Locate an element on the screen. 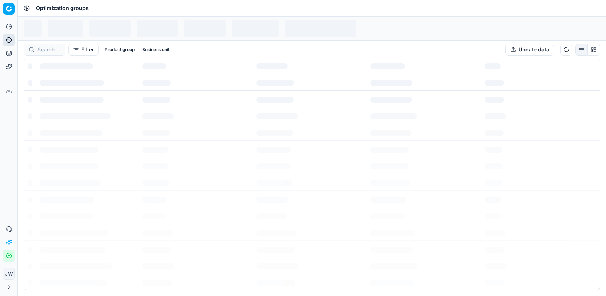  button: JW is located at coordinates (9, 274).